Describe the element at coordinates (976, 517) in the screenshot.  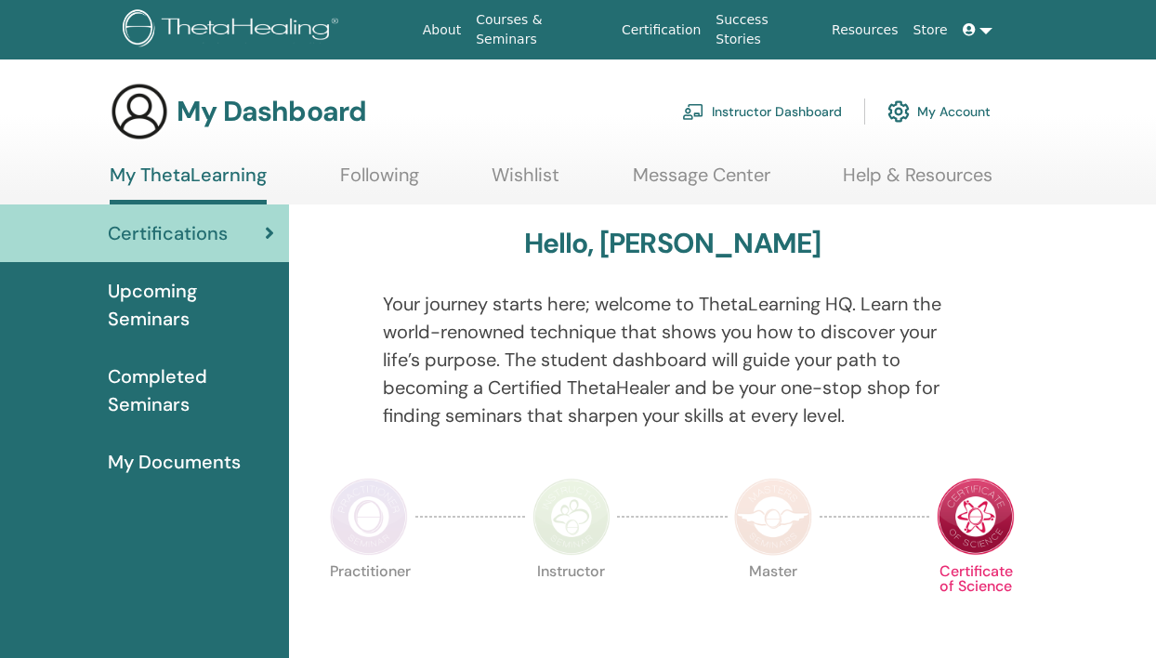
I see `img: Сертификат науки` at that location.